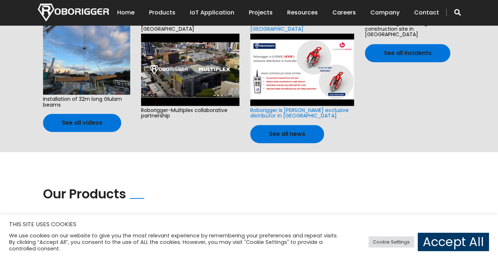 Image resolution: width=498 pixels, height=258 pixels. Describe the element at coordinates (73, 12) in the screenshot. I see `img: Nortech` at that location.